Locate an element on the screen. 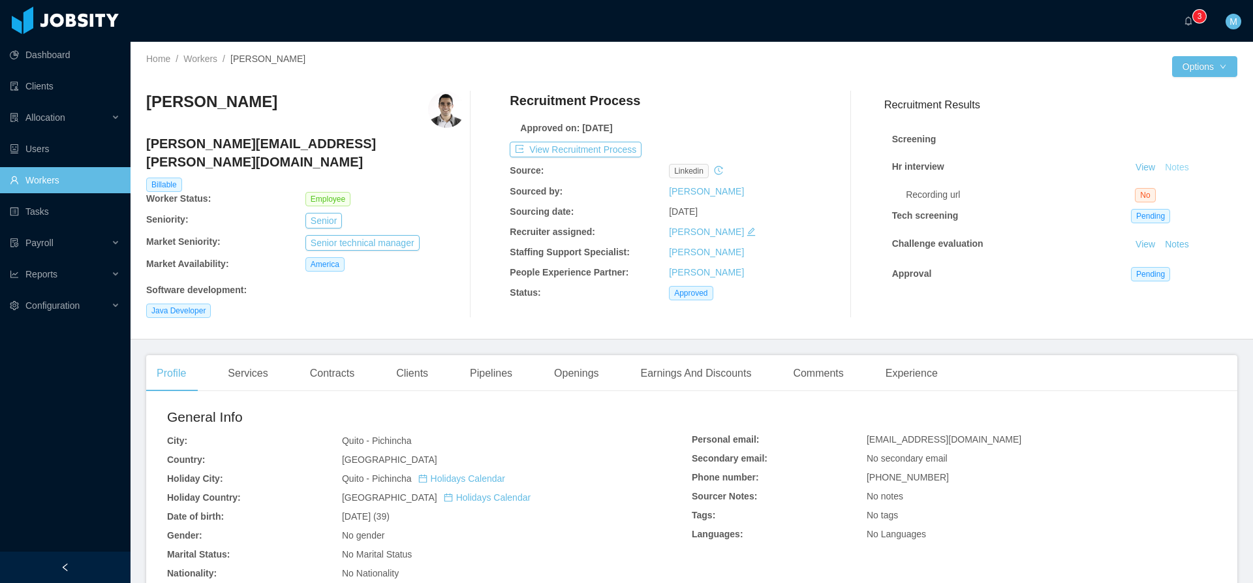 The width and height of the screenshot is (1253, 583). span: Quito - Pichincha is located at coordinates (423, 478).